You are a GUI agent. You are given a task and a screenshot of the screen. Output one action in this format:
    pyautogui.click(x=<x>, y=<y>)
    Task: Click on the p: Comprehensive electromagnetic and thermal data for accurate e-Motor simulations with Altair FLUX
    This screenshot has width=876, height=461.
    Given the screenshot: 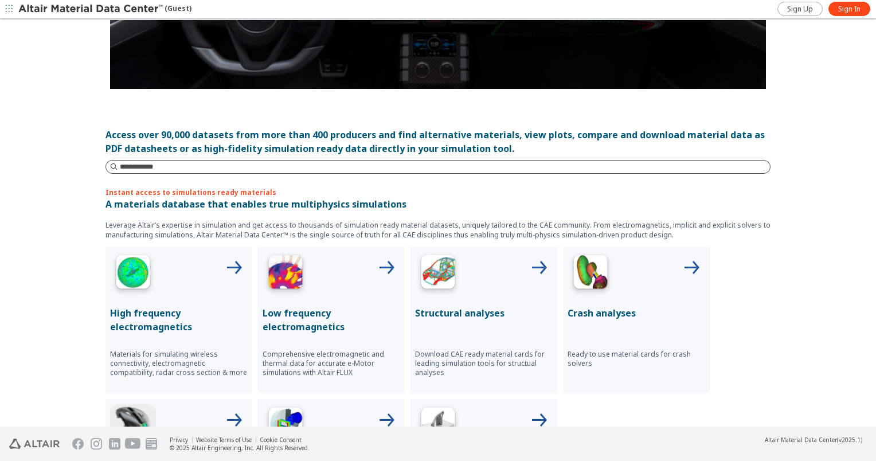 What is the action you would take?
    pyautogui.click(x=332, y=364)
    